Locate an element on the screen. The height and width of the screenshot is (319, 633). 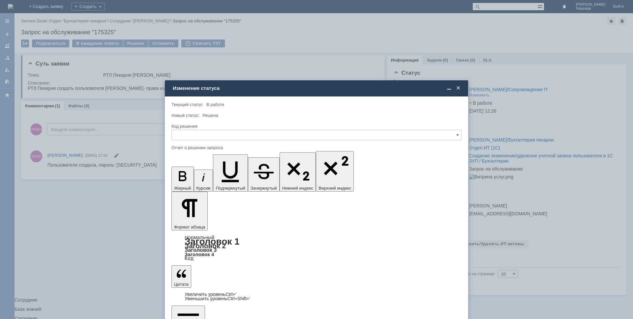
button: Жирный is located at coordinates (183, 179).